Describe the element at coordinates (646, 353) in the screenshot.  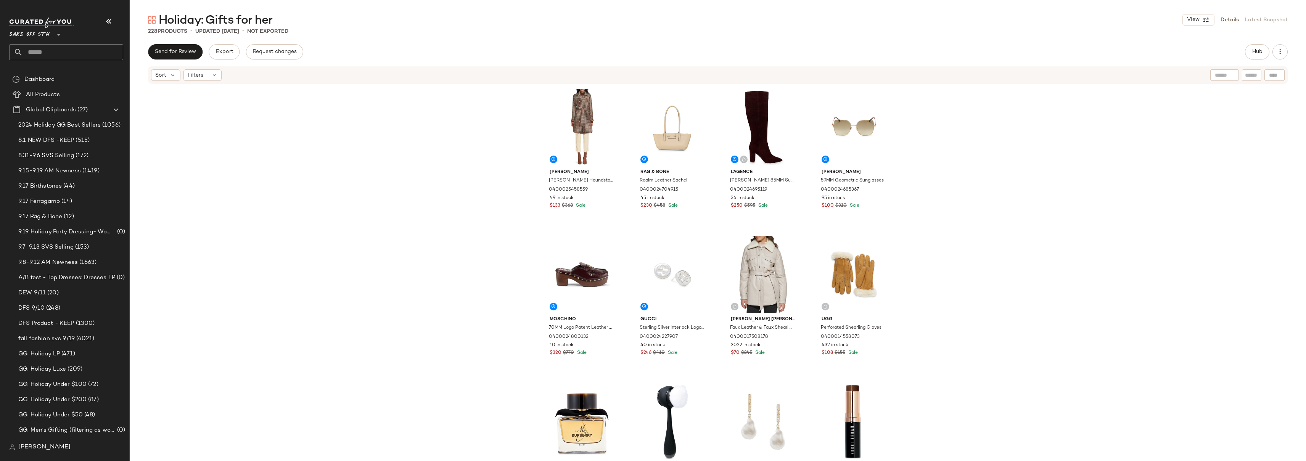
I see `span: $246` at that location.